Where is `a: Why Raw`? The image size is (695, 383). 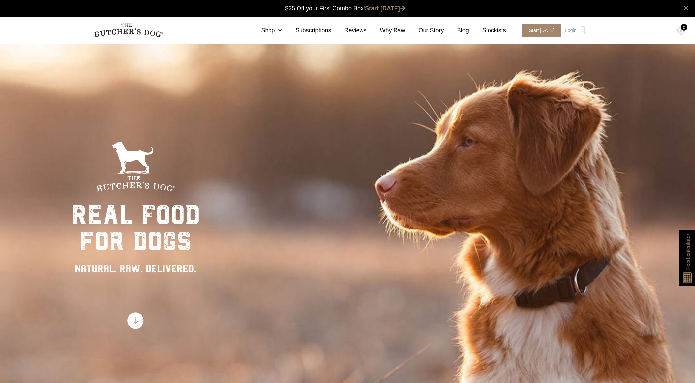
a: Why Raw is located at coordinates (386, 30).